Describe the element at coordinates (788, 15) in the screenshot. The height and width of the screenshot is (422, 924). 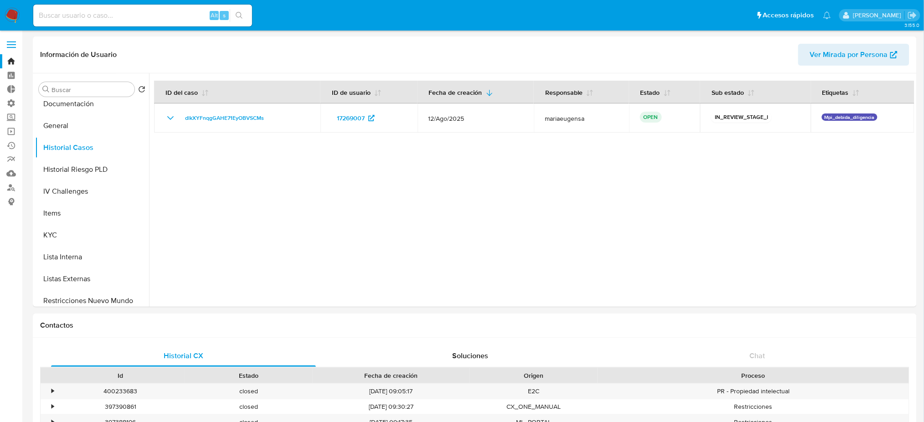
I see `span: Accesos rápidos` at that location.